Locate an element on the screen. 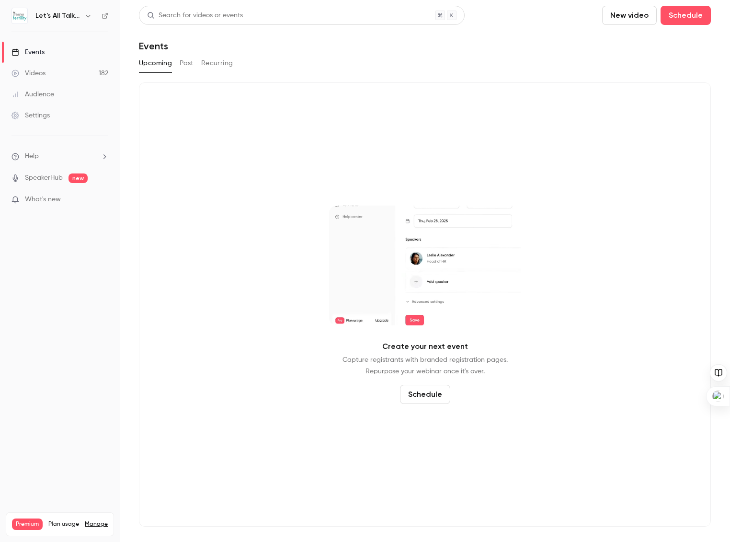 This screenshot has width=730, height=542. h6: Let's All Talk Fertility is located at coordinates (58, 16).